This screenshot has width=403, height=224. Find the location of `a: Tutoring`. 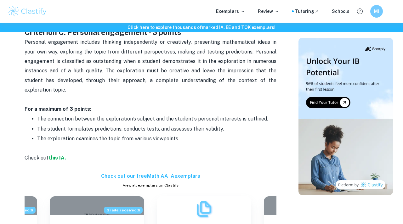

a: Tutoring is located at coordinates (307, 11).